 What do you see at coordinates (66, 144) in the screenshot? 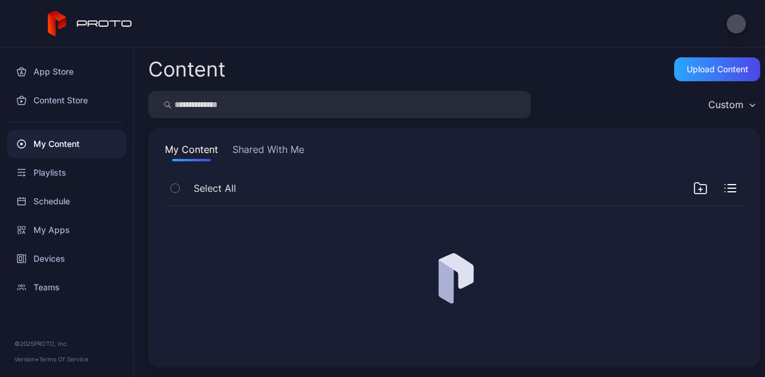
I see `a: My Content` at bounding box center [66, 144].